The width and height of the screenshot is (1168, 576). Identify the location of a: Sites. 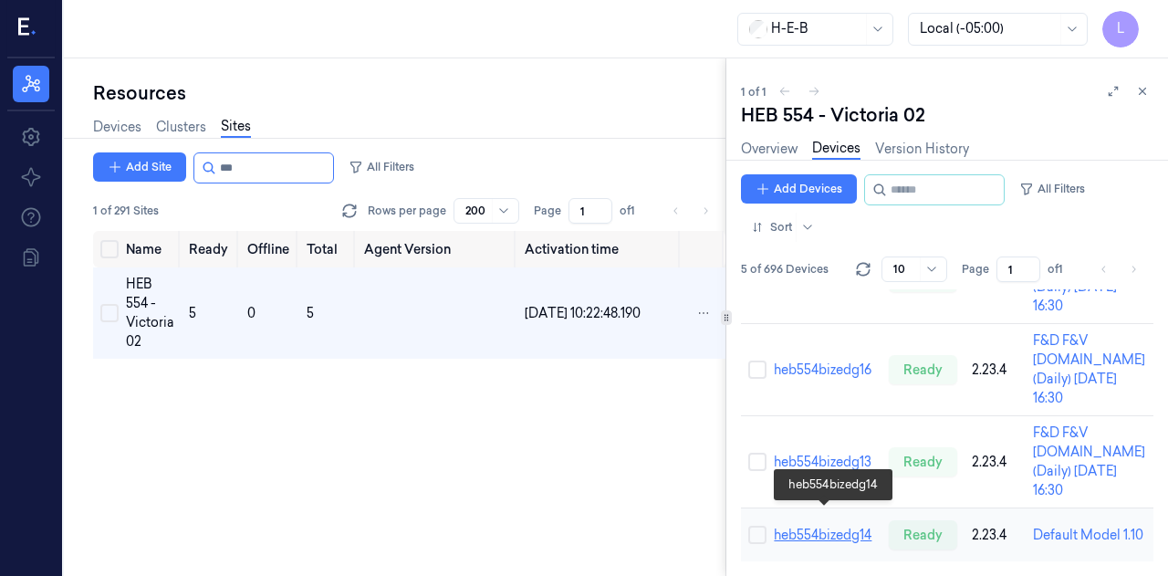
(235, 127).